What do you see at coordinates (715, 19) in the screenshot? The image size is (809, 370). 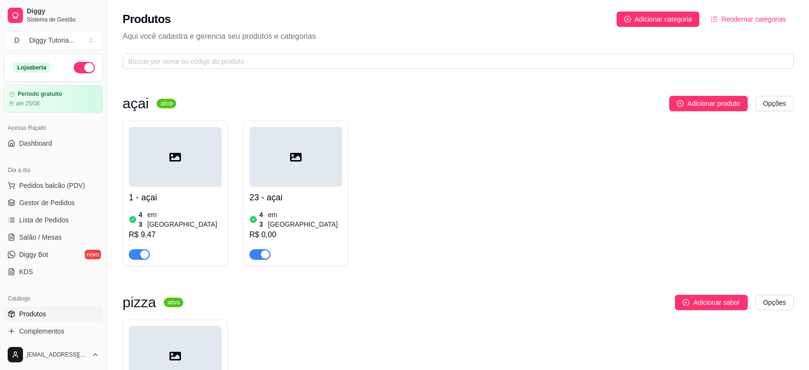 I see `span: ordered-list` at bounding box center [715, 19].